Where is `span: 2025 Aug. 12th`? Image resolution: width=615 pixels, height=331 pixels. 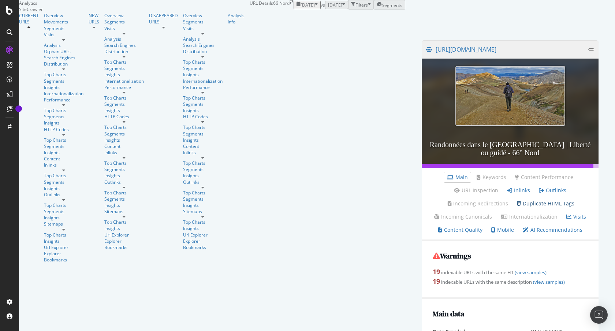
span: 2025 Aug. 12th is located at coordinates (307, 5).